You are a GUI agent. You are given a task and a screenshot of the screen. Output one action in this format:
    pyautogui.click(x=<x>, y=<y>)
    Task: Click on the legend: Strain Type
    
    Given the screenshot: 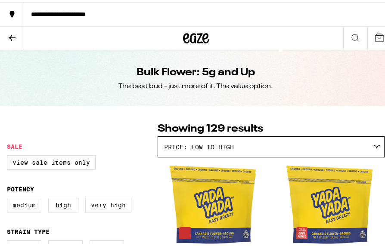 What is the action you would take?
    pyautogui.click(x=28, y=230)
    